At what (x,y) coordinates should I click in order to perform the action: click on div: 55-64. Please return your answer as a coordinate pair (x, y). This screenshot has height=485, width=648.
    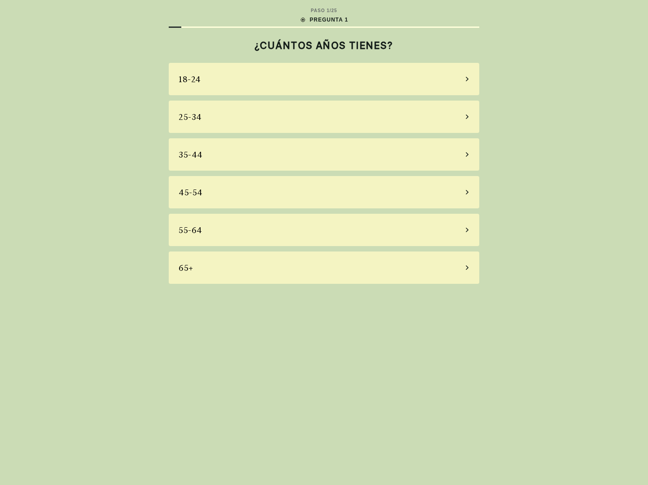
    Looking at the image, I should click on (190, 230).